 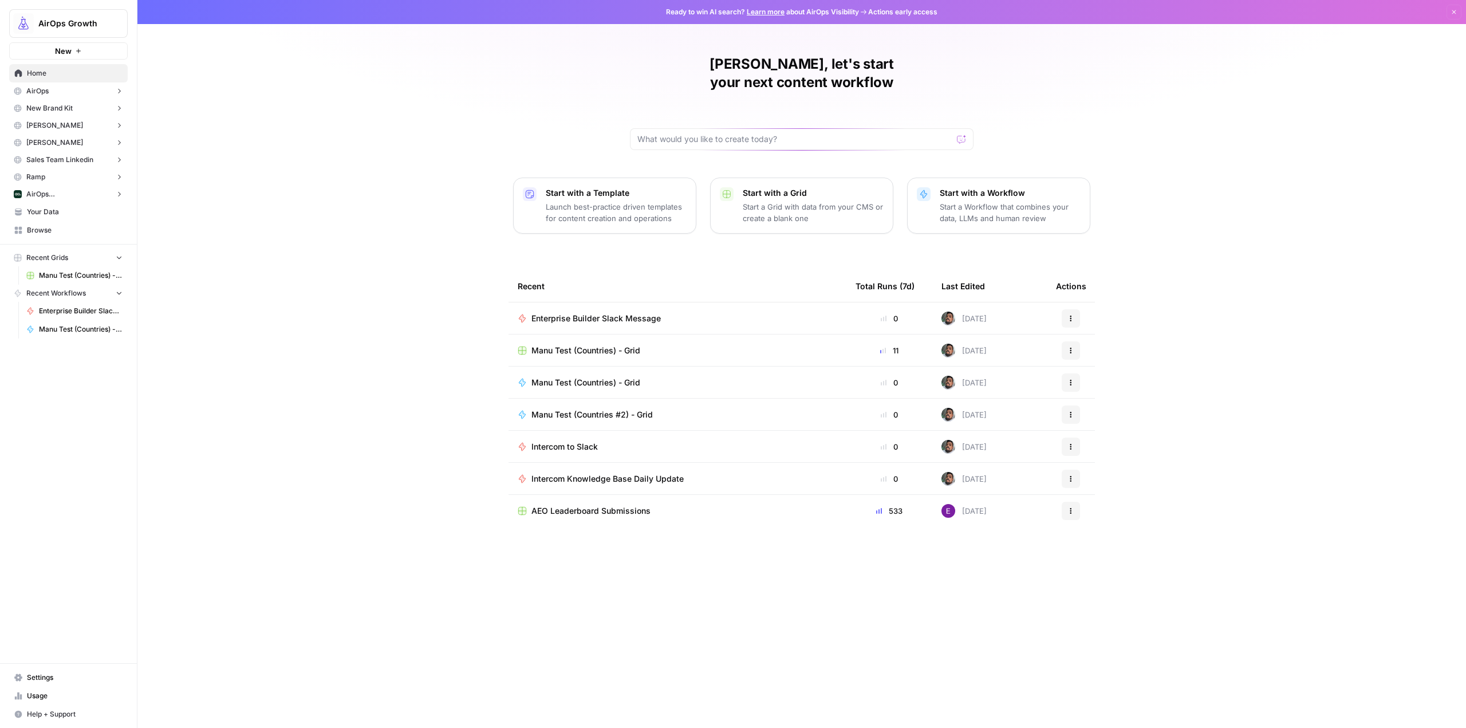 What do you see at coordinates (889, 511) in the screenshot?
I see `div: 533` at bounding box center [889, 511].